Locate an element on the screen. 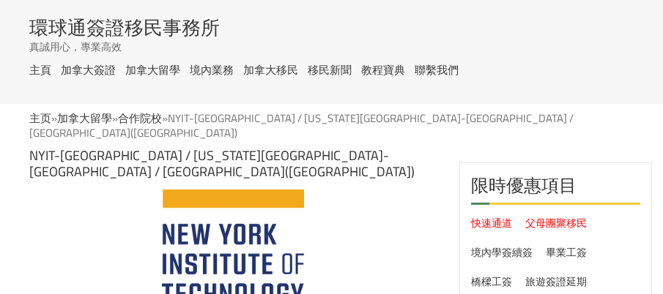 This screenshot has width=663, height=294. a: 境內學簽續簽 is located at coordinates (502, 253).